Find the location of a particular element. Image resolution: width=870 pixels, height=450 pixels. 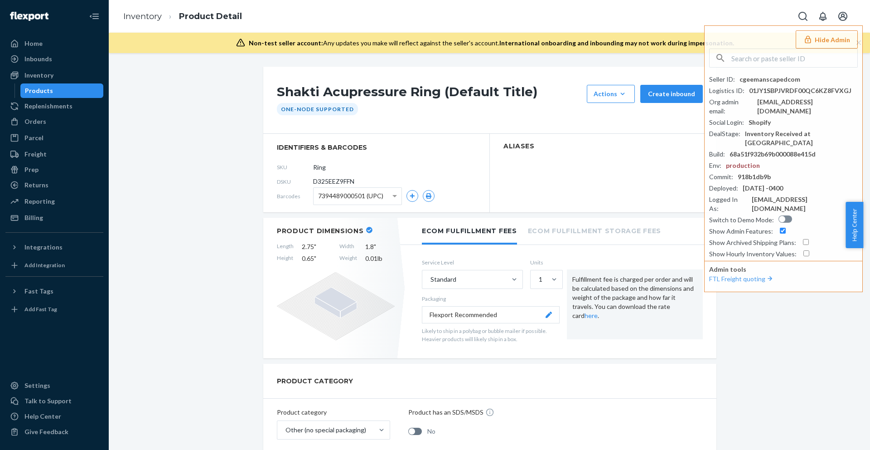

div: Other (no special packaging) is located at coordinates (326, 430).